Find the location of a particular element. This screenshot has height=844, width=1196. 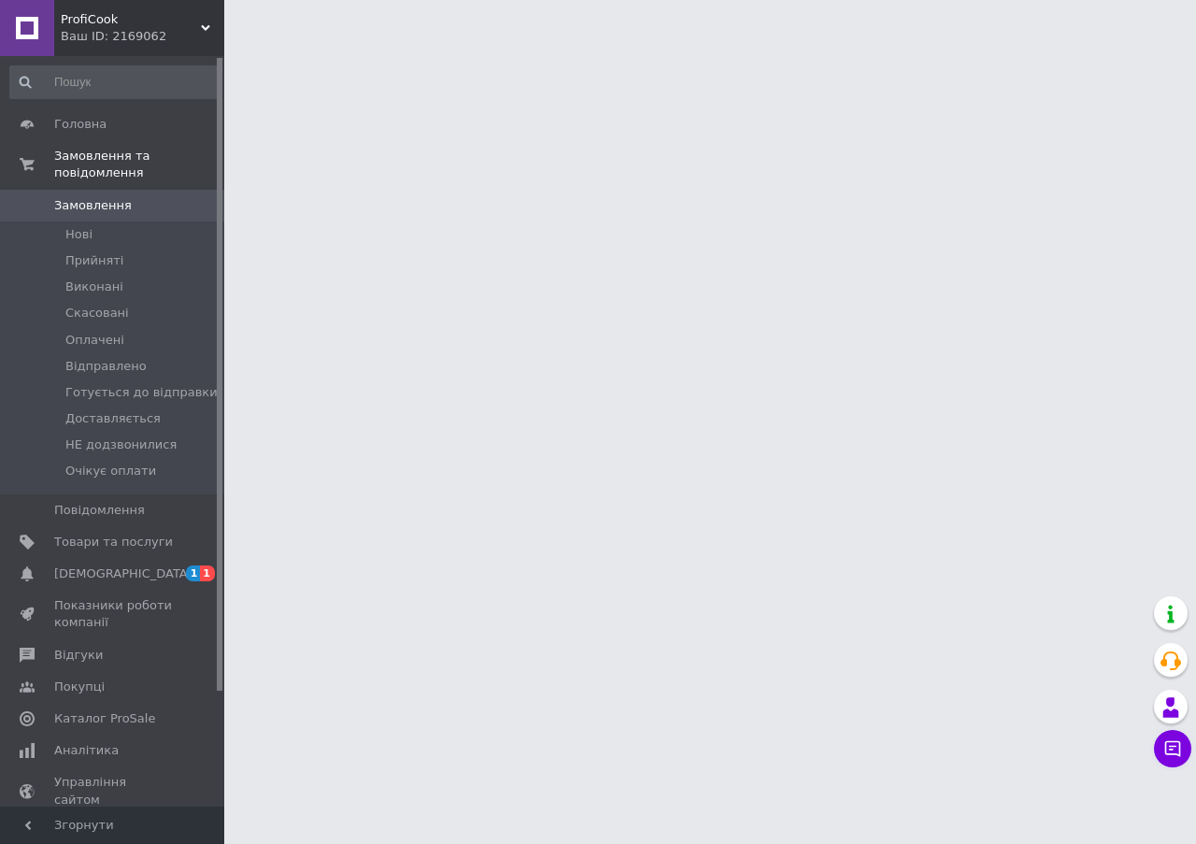

span: Доставляється is located at coordinates (113, 419).